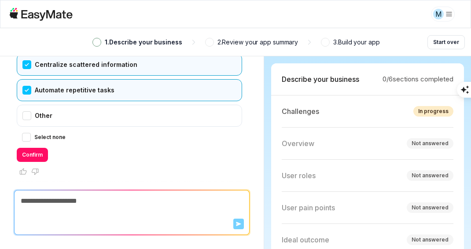  I want to click on p: 3 . Build your app, so click(356, 42).